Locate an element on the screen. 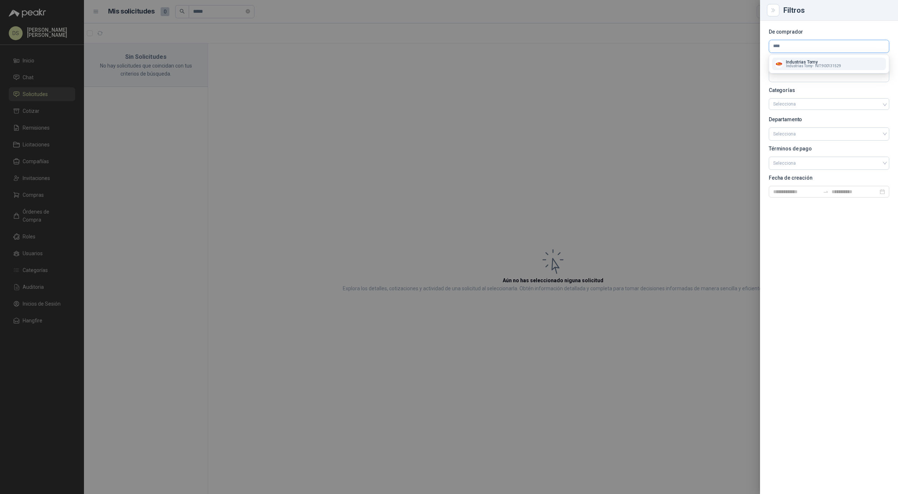 This screenshot has width=898, height=494. span: to is located at coordinates (825, 192).